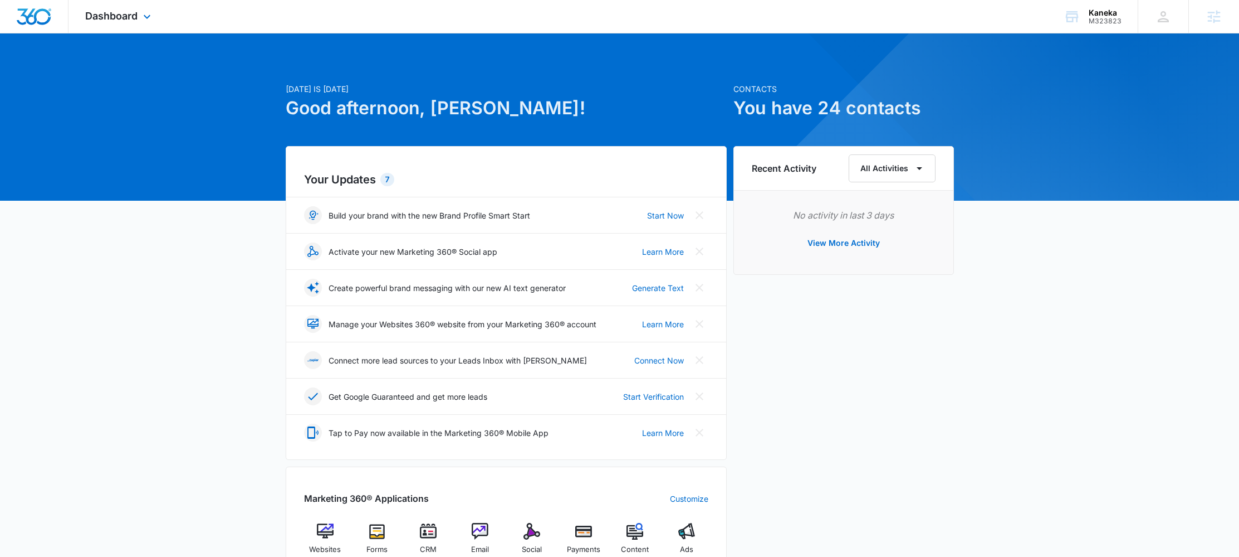 This screenshot has width=1239, height=557. What do you see at coordinates (367, 498) in the screenshot?
I see `h2: Marketing 360® Applications` at bounding box center [367, 498].